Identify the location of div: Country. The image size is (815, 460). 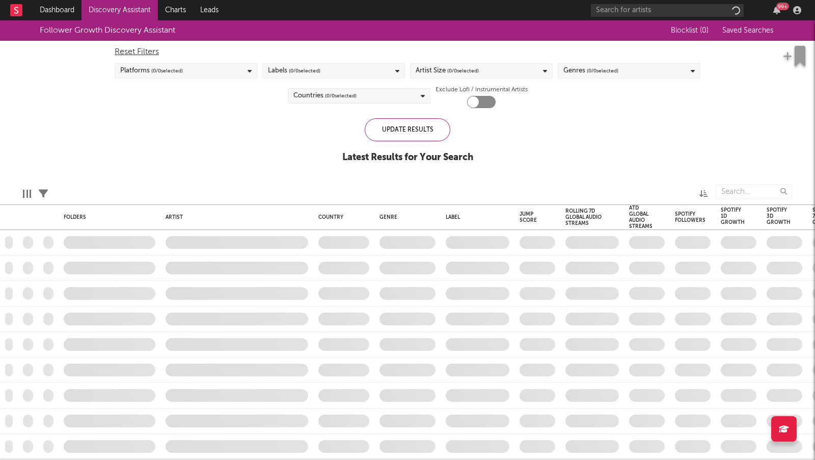
(341, 217).